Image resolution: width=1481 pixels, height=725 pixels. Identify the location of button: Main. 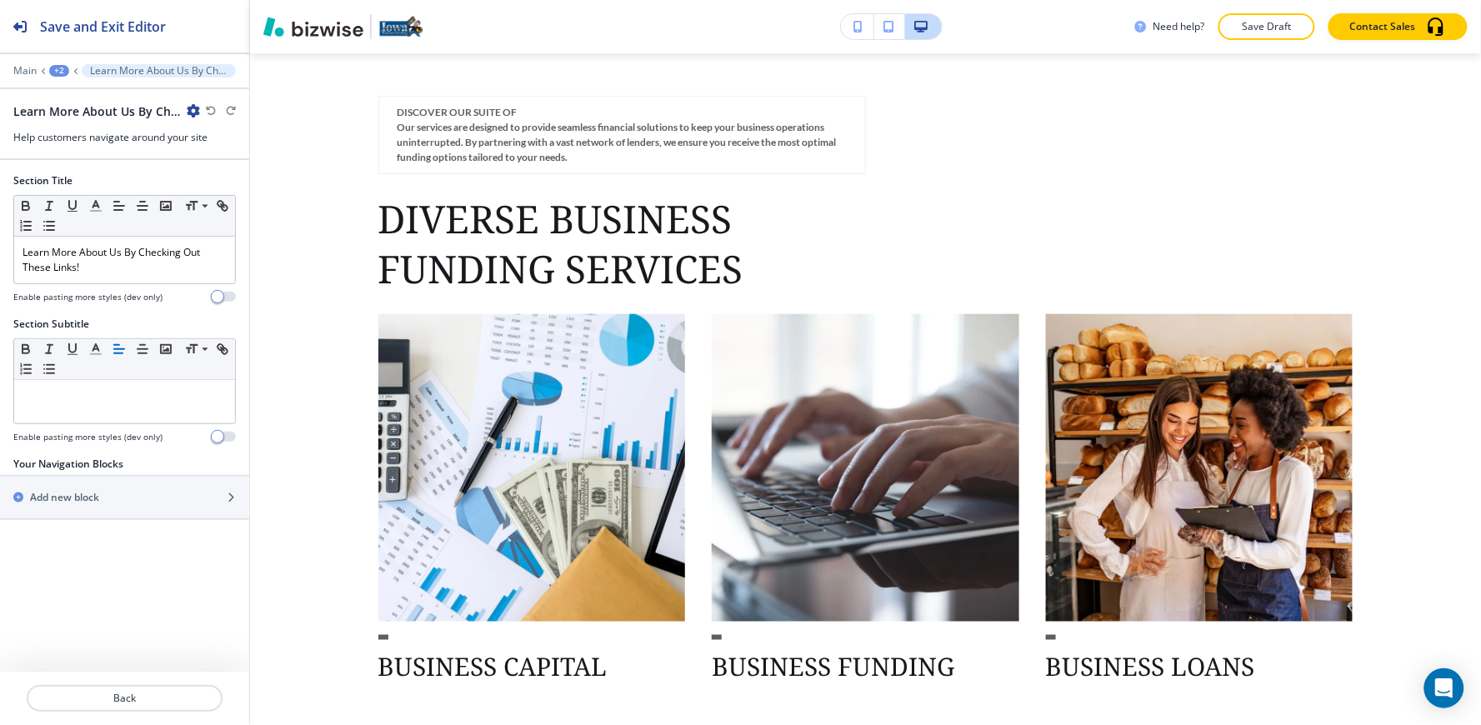
(25, 71).